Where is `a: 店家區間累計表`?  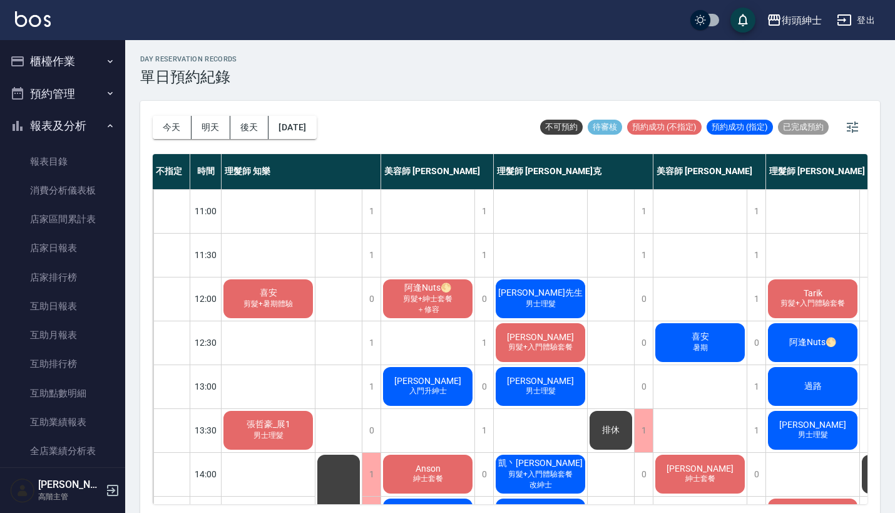
a: 店家區間累計表 is located at coordinates (63, 219).